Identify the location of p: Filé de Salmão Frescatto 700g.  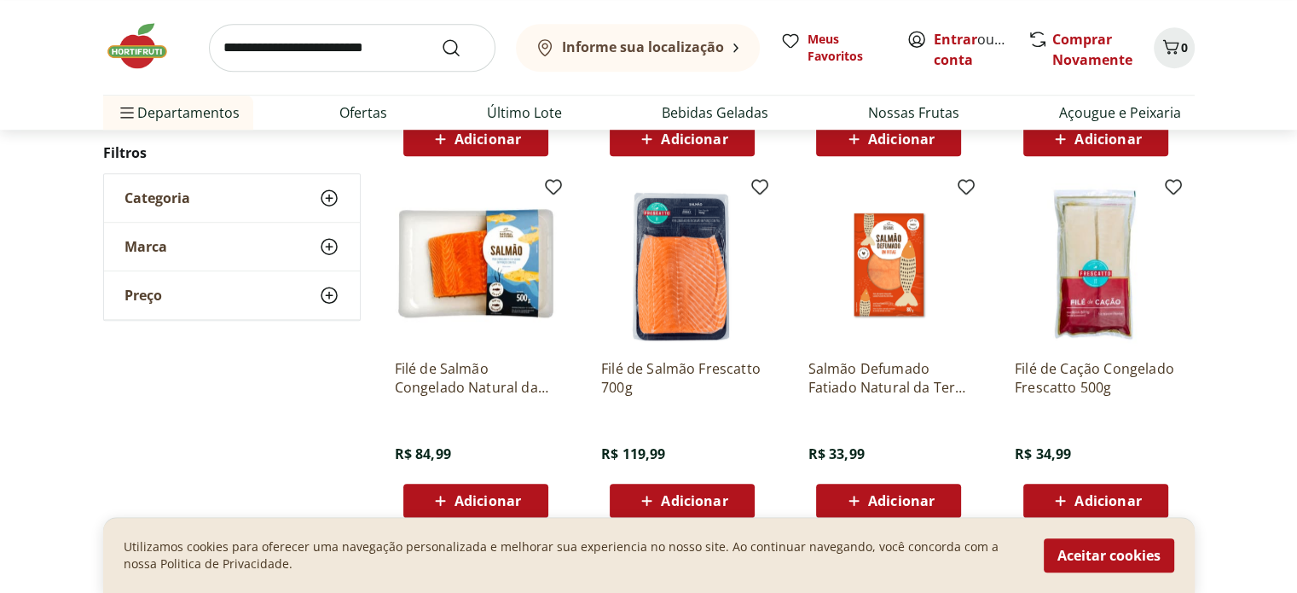
(682, 378).